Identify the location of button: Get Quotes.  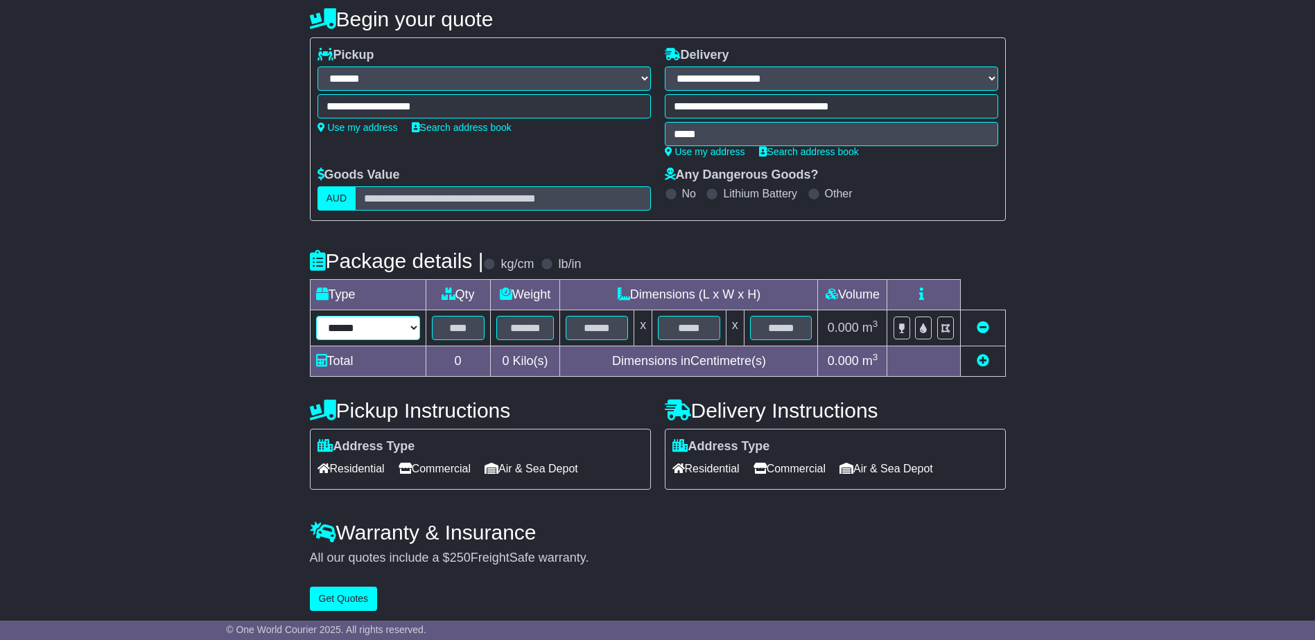
(344, 599).